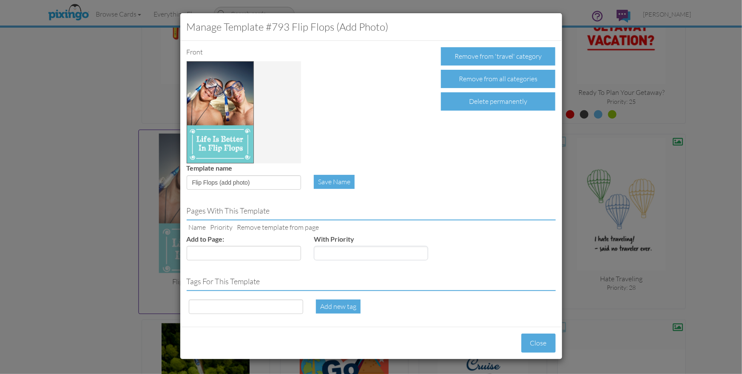 The image size is (742, 374). What do you see at coordinates (371, 282) in the screenshot?
I see `h4: Tags for this template` at bounding box center [371, 282].